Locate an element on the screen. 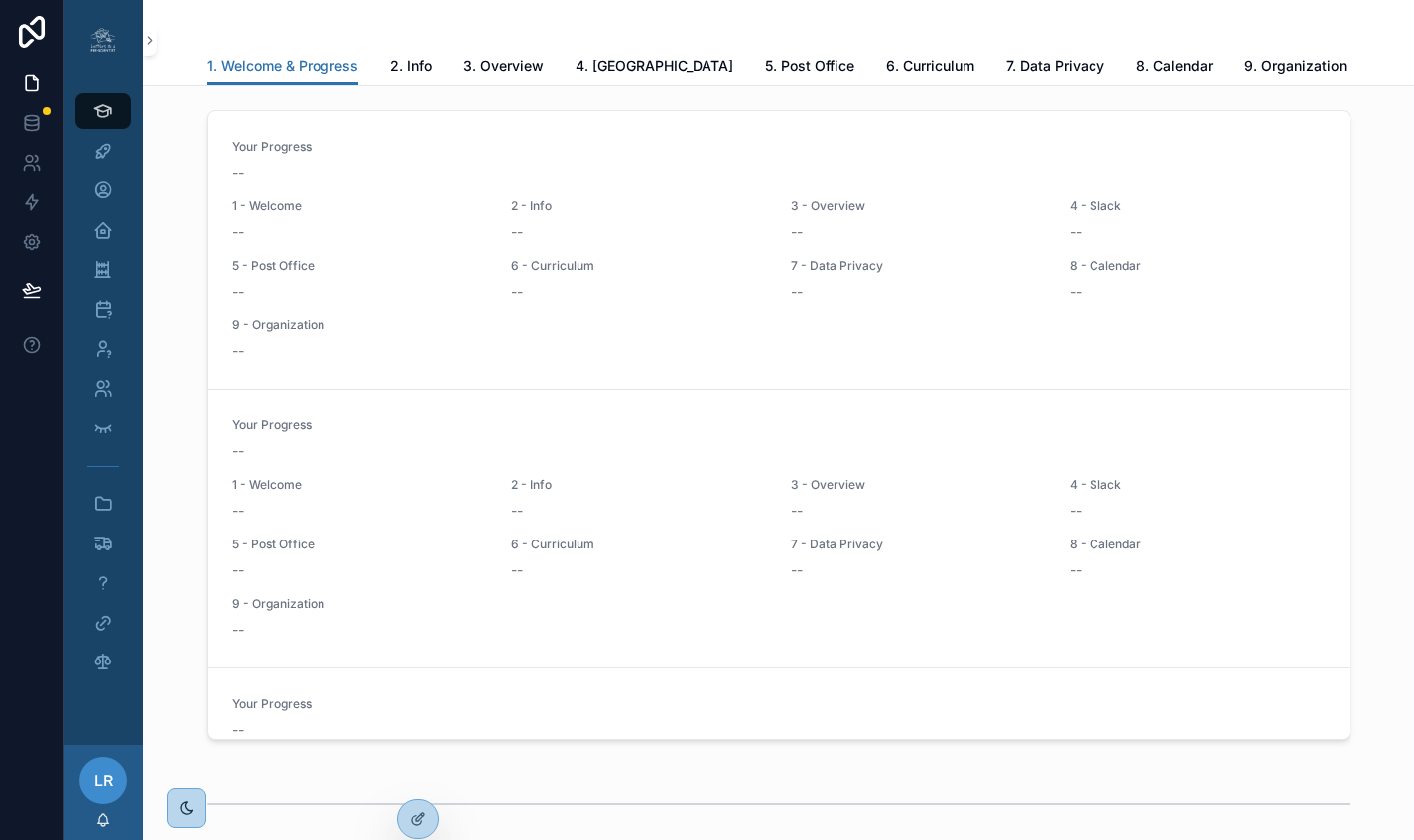  a: 6. Curriculum is located at coordinates (930, 69).